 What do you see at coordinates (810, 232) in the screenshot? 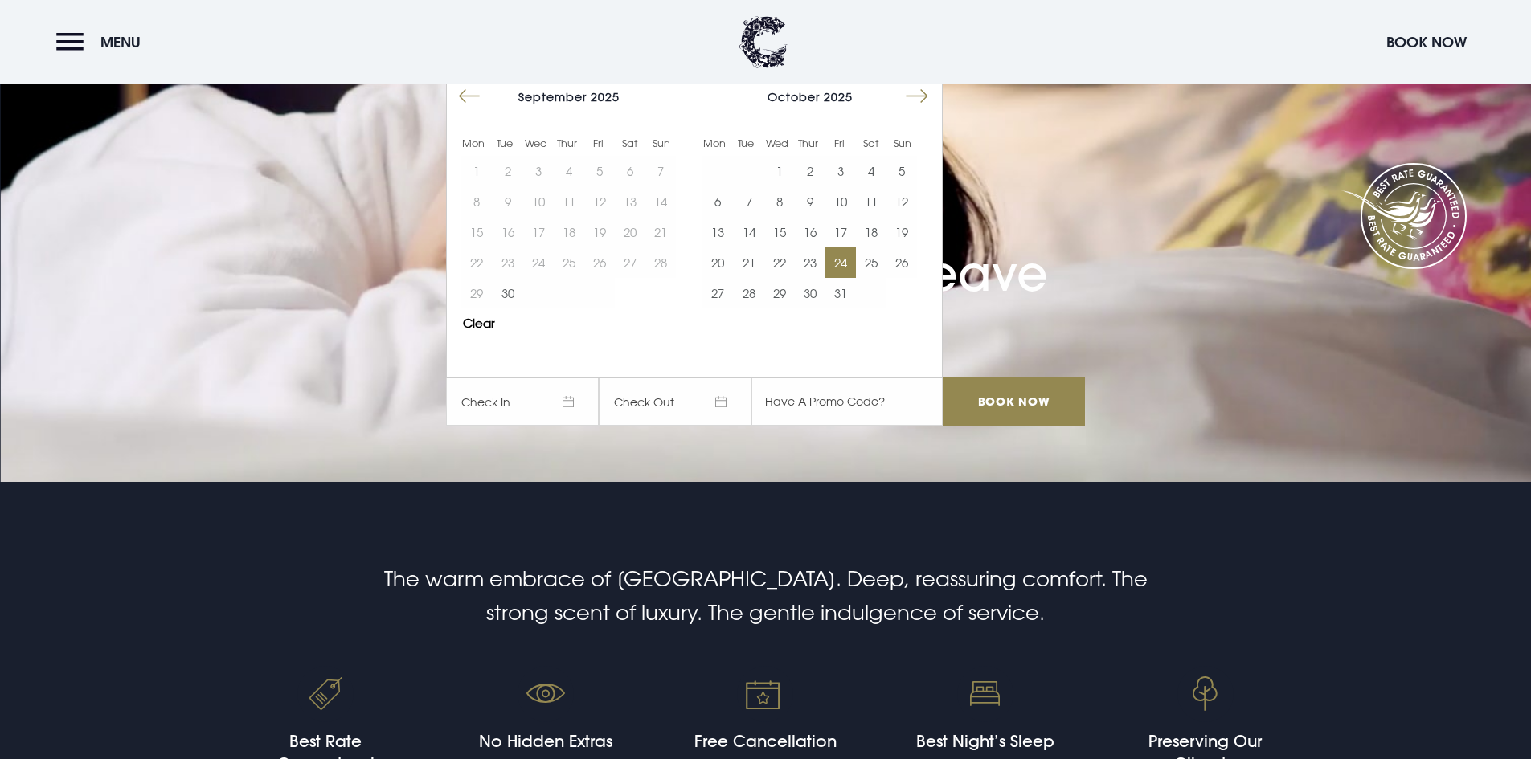
I see `td: Choose Thursday, October 16, 2025 as your start date.` at bounding box center [810, 232].